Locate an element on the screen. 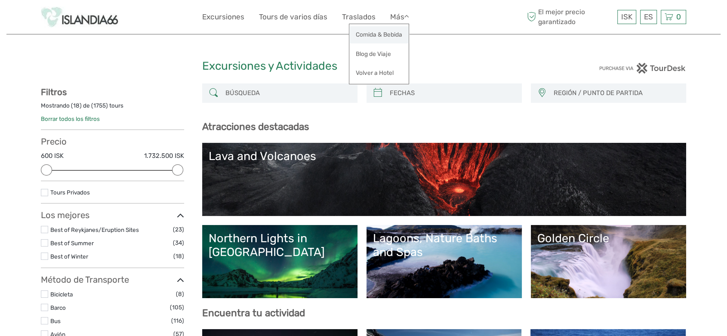 Image resolution: width=727 pixels, height=336 pixels. a: Lagoons, Nature Baths and Spas is located at coordinates (444, 261).